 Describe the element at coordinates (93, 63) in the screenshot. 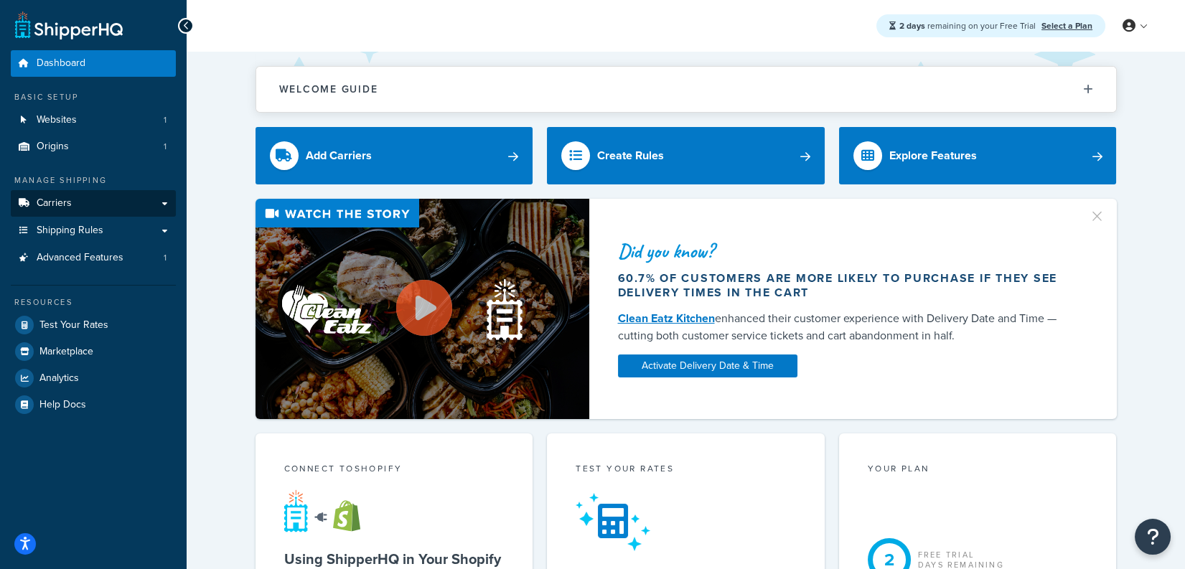

I see `li: Dashboard` at that location.